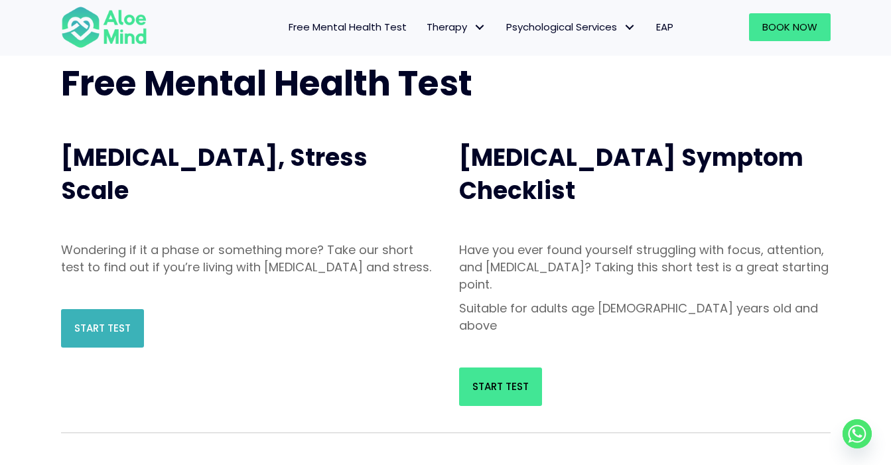  I want to click on p: Wondering if it a phase or something more? Take our short test to find out if you’re living with ..., so click(247, 259).